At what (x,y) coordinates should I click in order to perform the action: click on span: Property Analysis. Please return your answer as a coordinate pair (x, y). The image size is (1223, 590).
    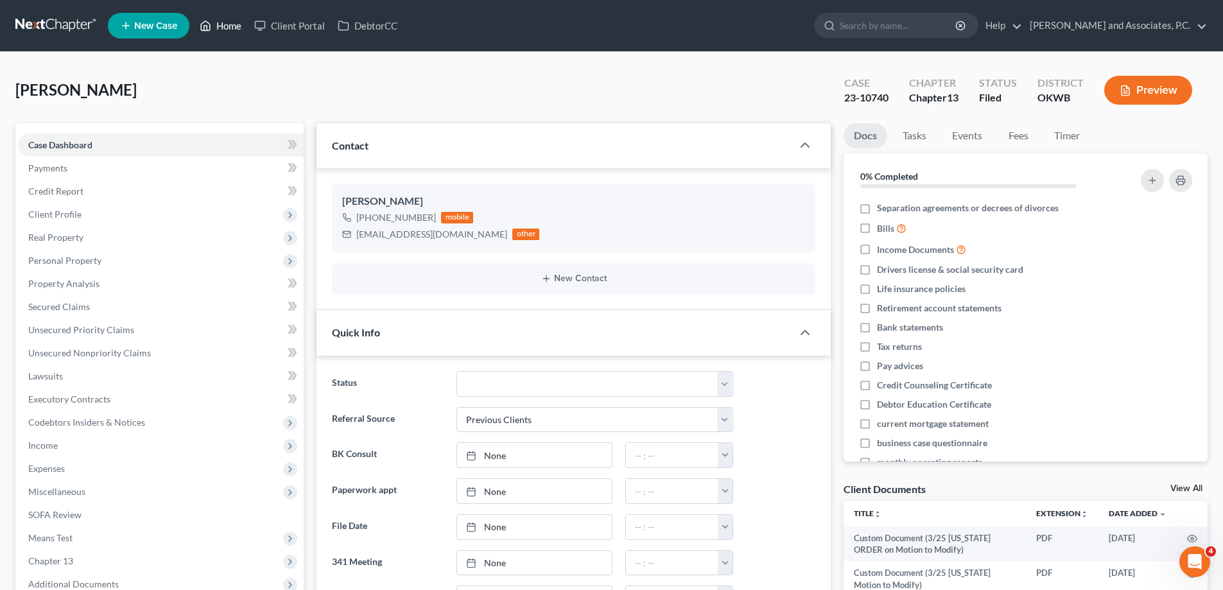
    Looking at the image, I should click on (64, 283).